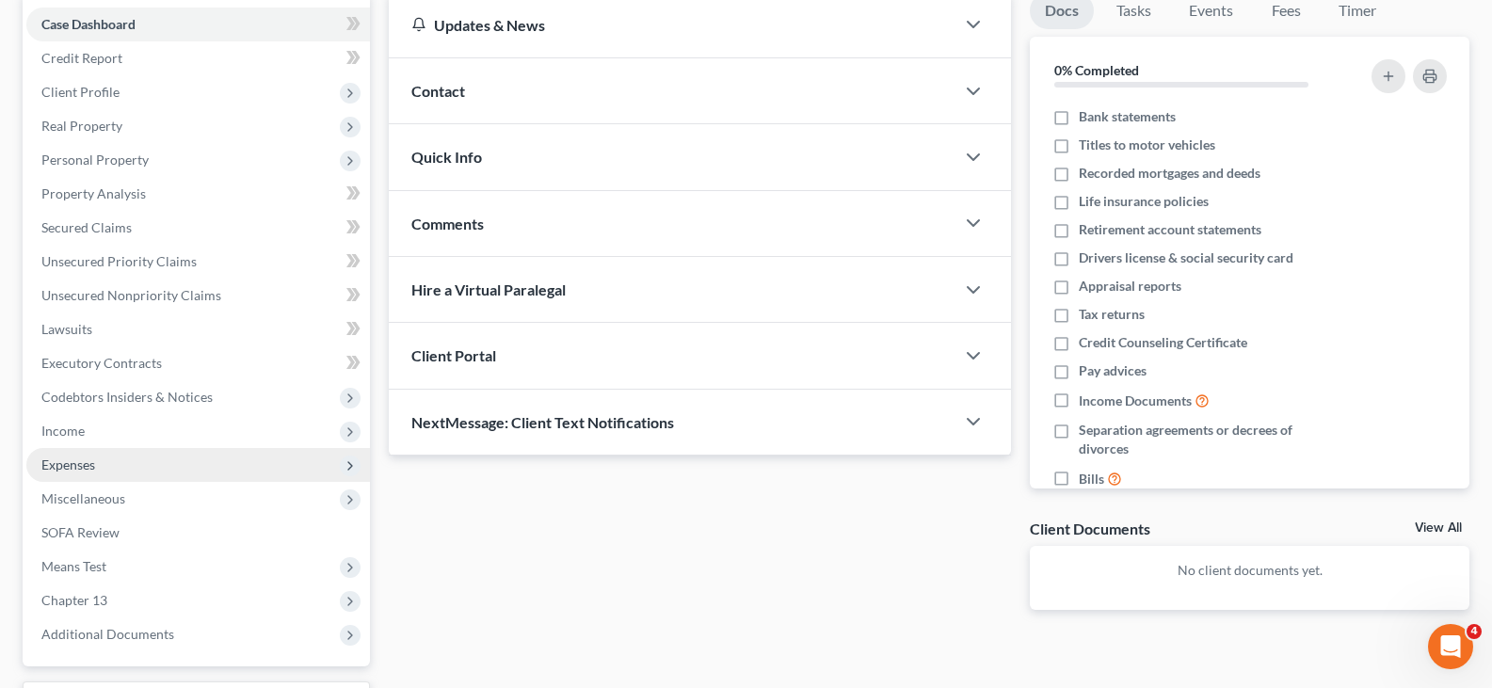 The image size is (1492, 688). I want to click on a: Executory Contracts, so click(198, 363).